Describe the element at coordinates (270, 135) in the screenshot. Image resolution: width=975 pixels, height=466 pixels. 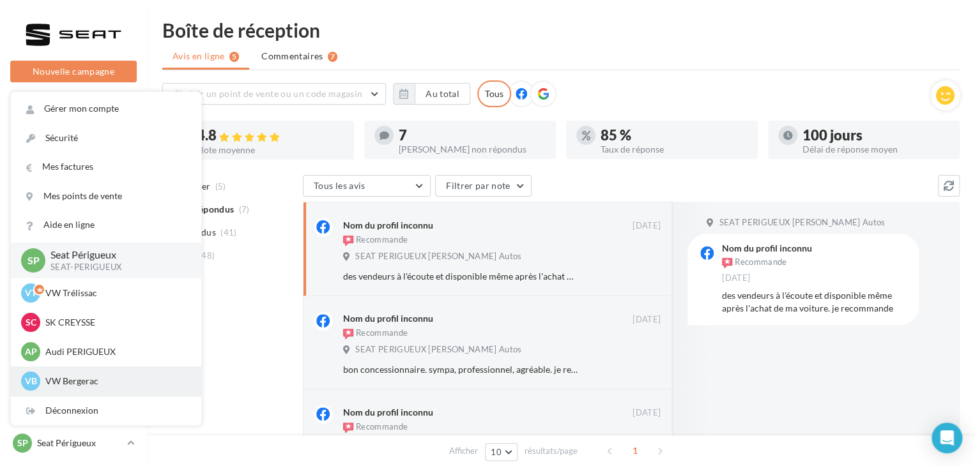
I see `div: 4.8` at that location.